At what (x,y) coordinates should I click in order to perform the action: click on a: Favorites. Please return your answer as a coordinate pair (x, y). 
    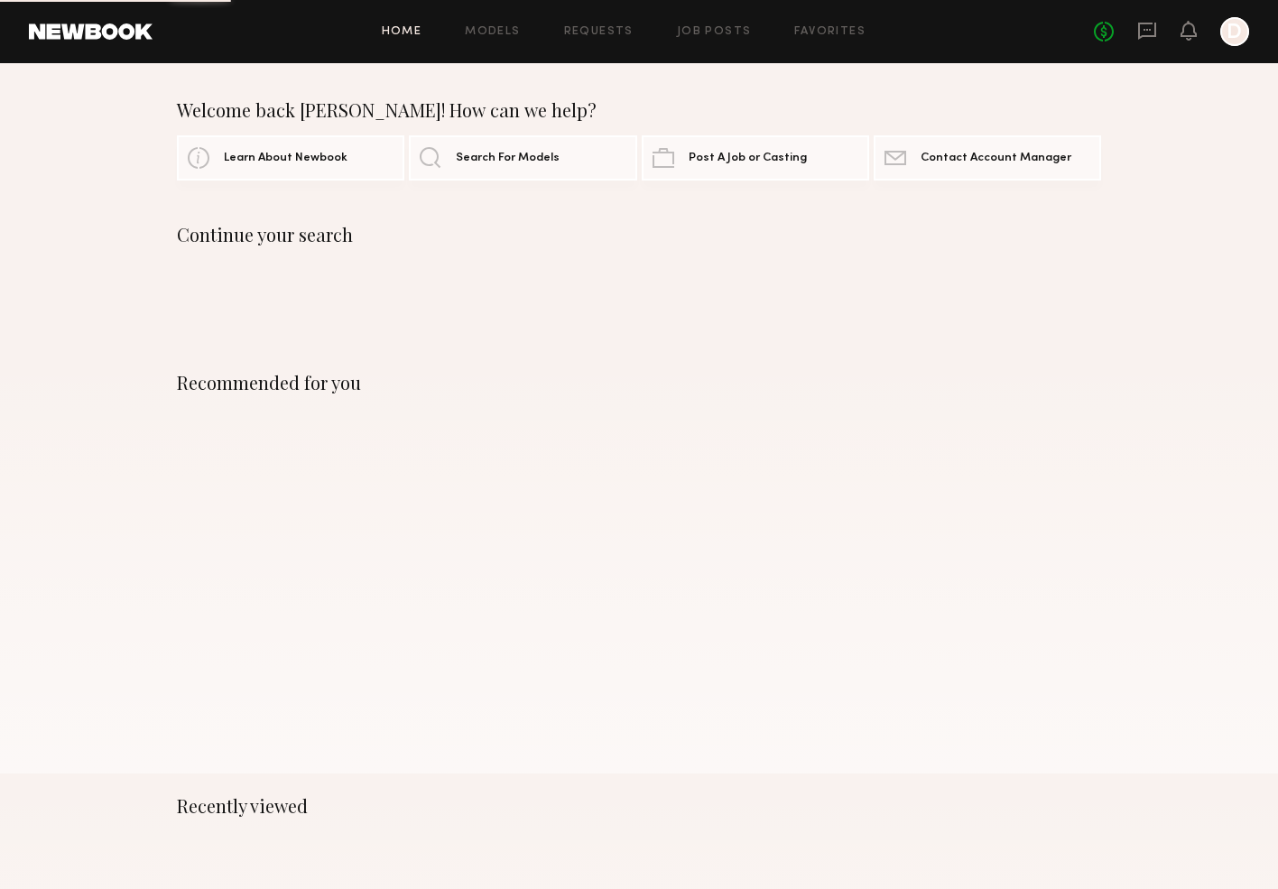
    Looking at the image, I should click on (829, 32).